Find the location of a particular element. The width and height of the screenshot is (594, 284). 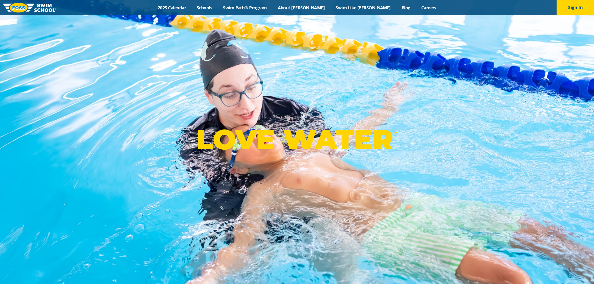

a: 2025 Calendar is located at coordinates (172, 7).